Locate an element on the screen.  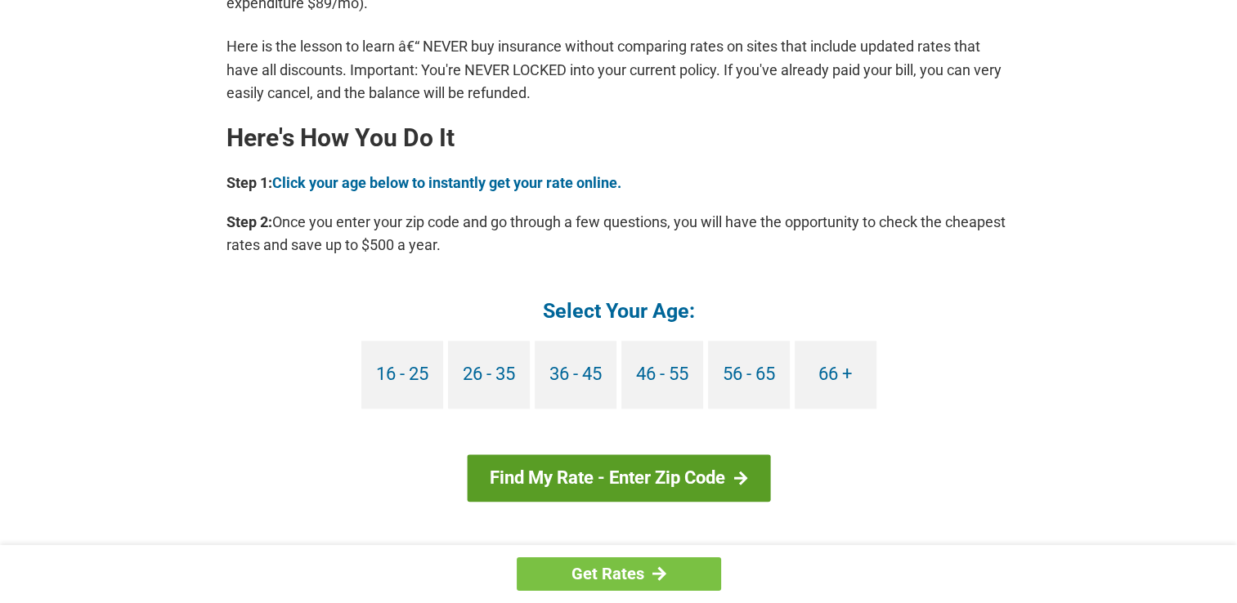
a: 66 + is located at coordinates (835, 374).